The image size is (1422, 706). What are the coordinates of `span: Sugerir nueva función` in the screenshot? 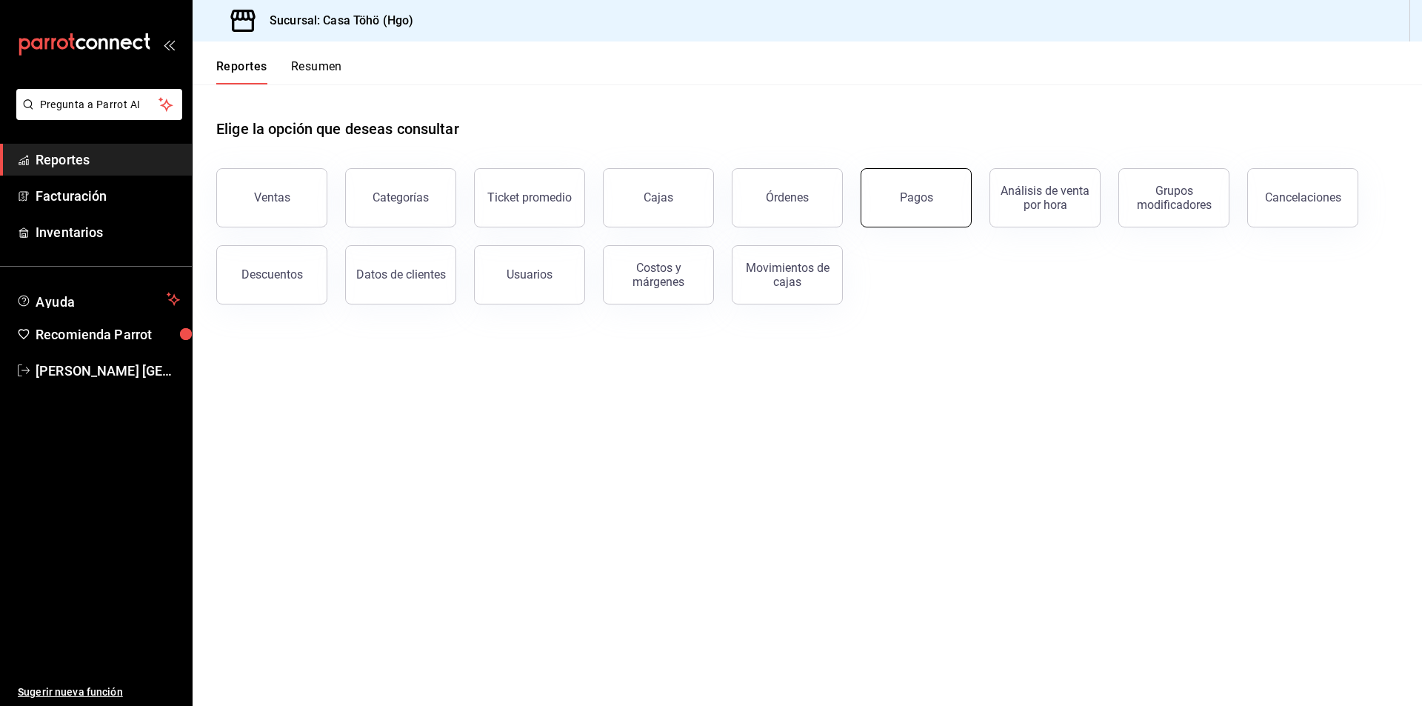 It's located at (99, 692).